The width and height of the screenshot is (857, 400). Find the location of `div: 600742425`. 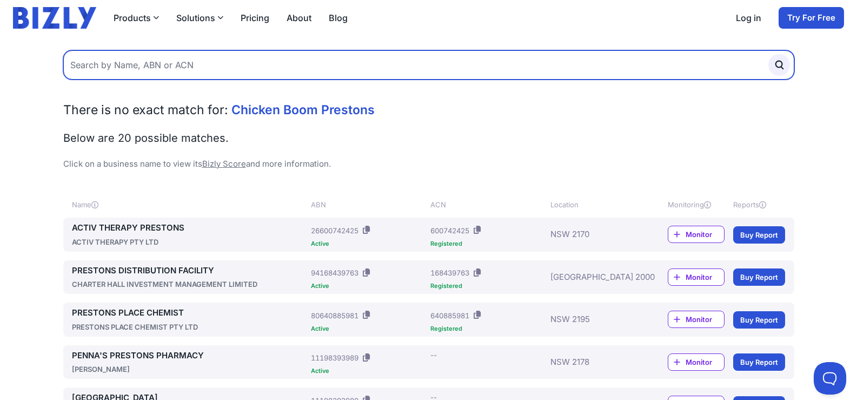

div: 600742425 is located at coordinates (450, 230).